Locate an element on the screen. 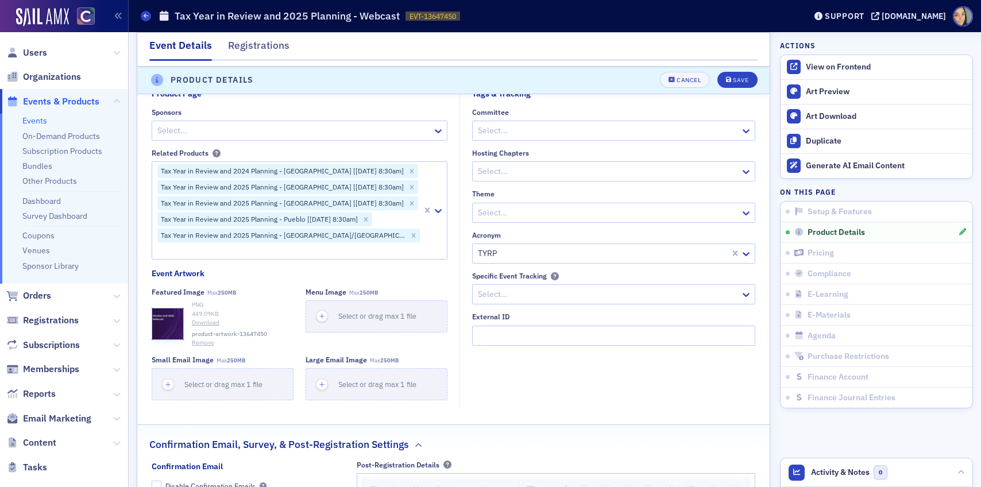  div: Duplicate is located at coordinates (887, 141).